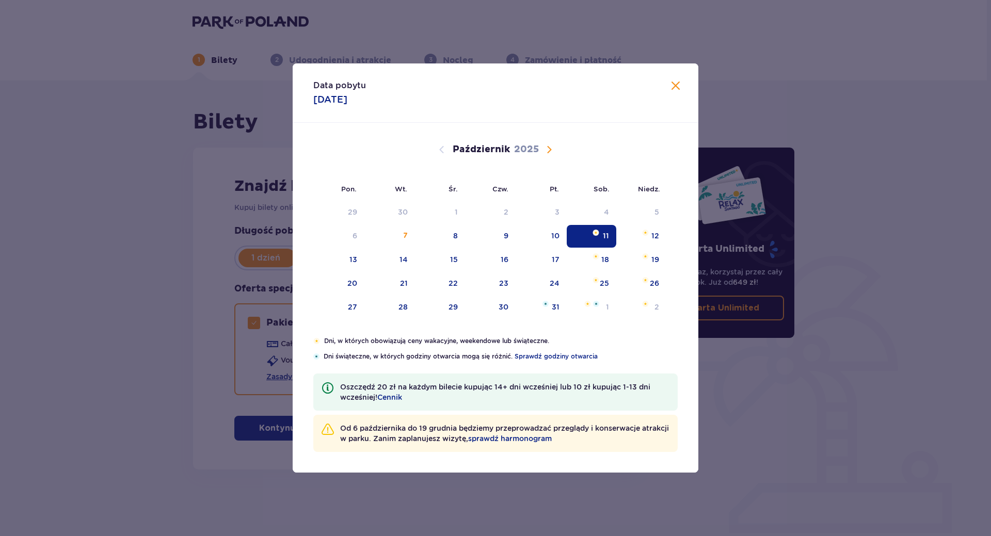 The image size is (991, 536). I want to click on td: Data niedostępna. sobota, 4 października 2025, so click(591, 213).